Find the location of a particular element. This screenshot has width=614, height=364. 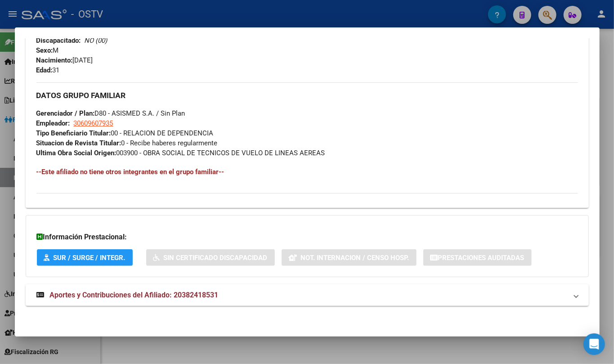

span: 0 - Recibe haberes regularmente is located at coordinates (127, 143).